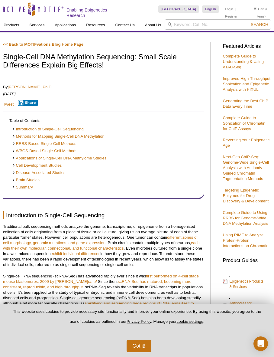 The height and width of the screenshot is (357, 274). Describe the element at coordinates (190, 321) in the screenshot. I see `button: cookie settings` at that location.